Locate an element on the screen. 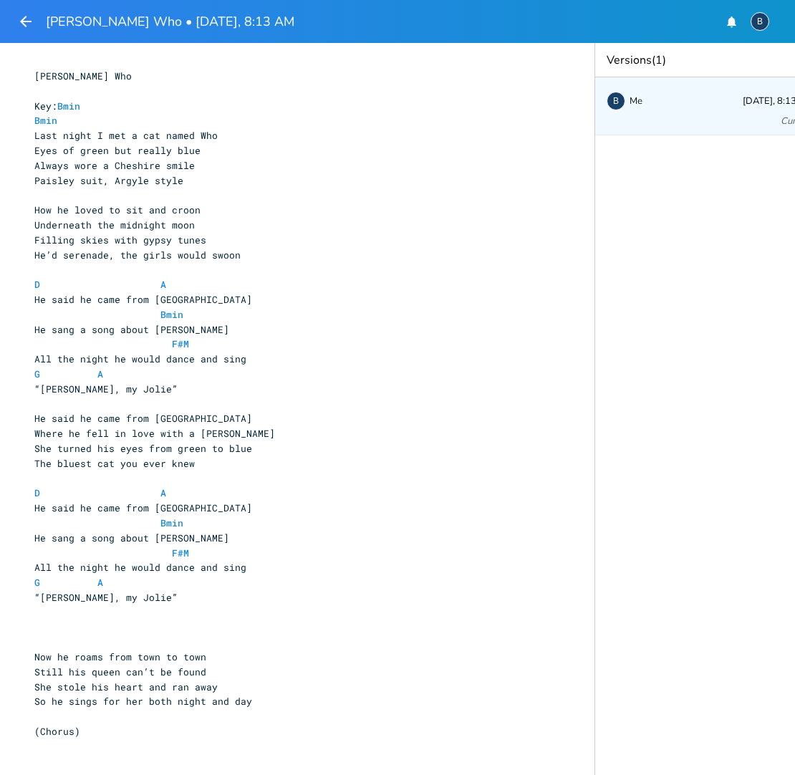 This screenshot has width=795, height=775. span: He’d serenade, the girls would swoon is located at coordinates (138, 255).